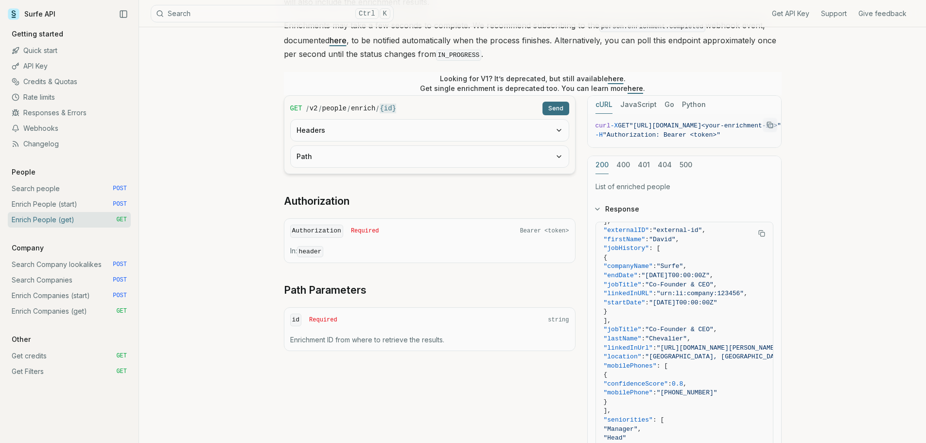 The width and height of the screenshot is (926, 443). Describe the element at coordinates (32, 14) in the screenshot. I see `a: Surfe API` at that location.